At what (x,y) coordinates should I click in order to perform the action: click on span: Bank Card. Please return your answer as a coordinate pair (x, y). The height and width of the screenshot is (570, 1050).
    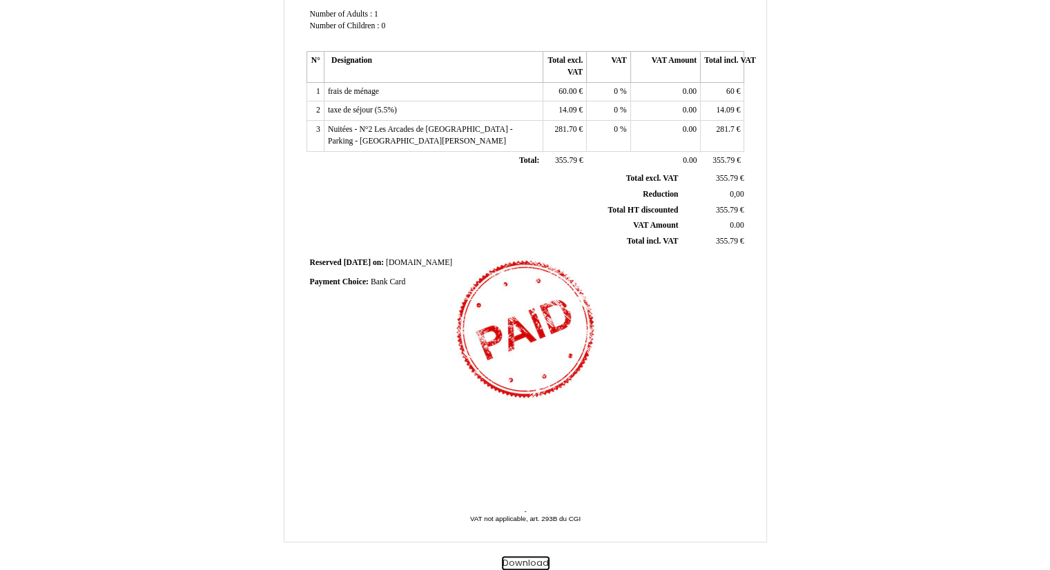
    Looking at the image, I should click on (388, 282).